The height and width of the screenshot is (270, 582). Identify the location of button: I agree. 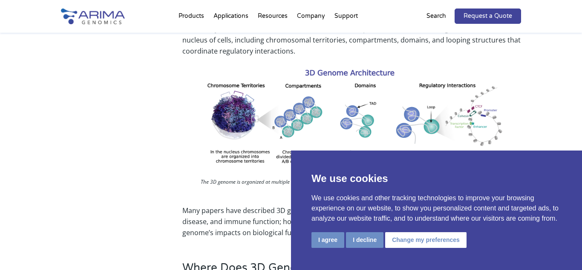
(328, 240).